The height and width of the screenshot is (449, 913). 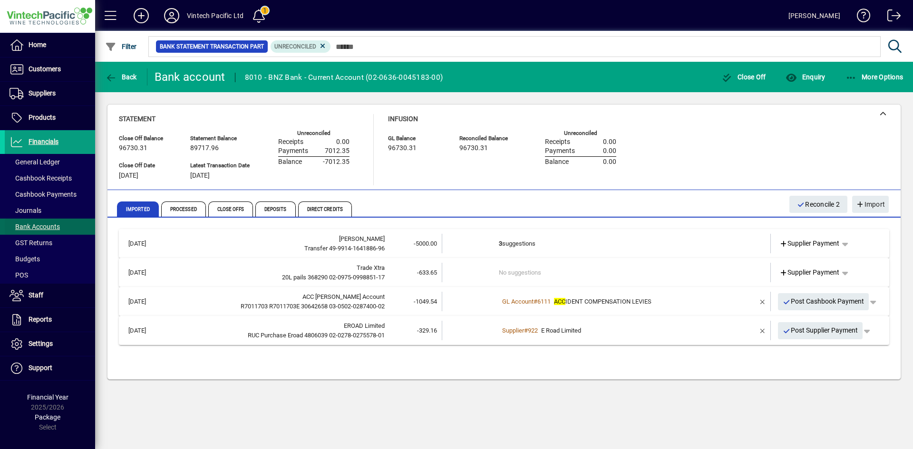 What do you see at coordinates (560, 151) in the screenshot?
I see `span: Payments` at bounding box center [560, 151].